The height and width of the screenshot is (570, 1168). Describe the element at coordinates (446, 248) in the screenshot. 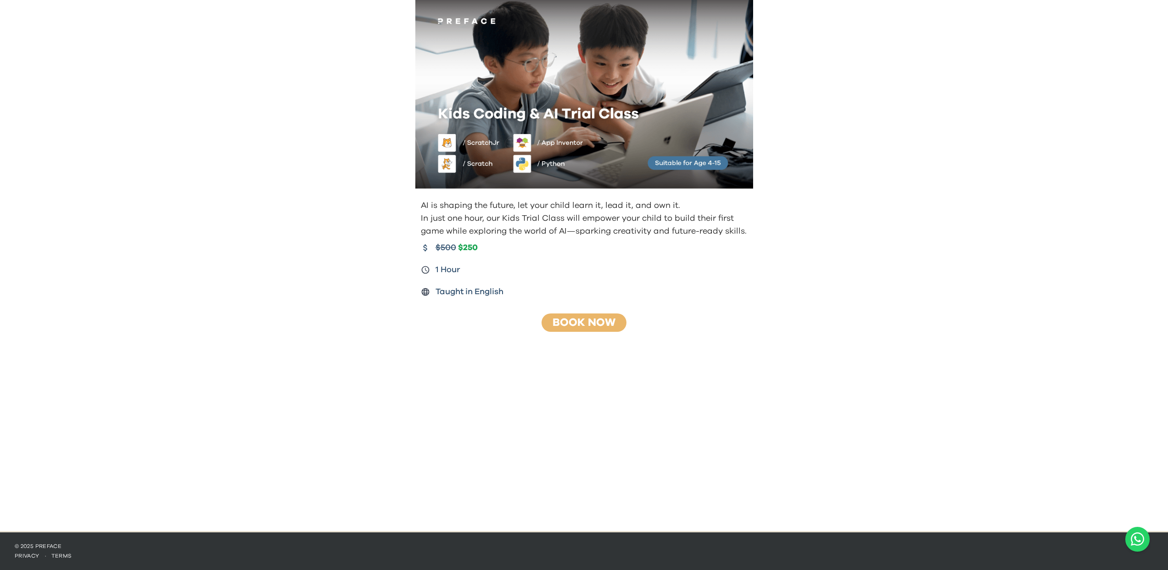

I see `span: $500` at that location.